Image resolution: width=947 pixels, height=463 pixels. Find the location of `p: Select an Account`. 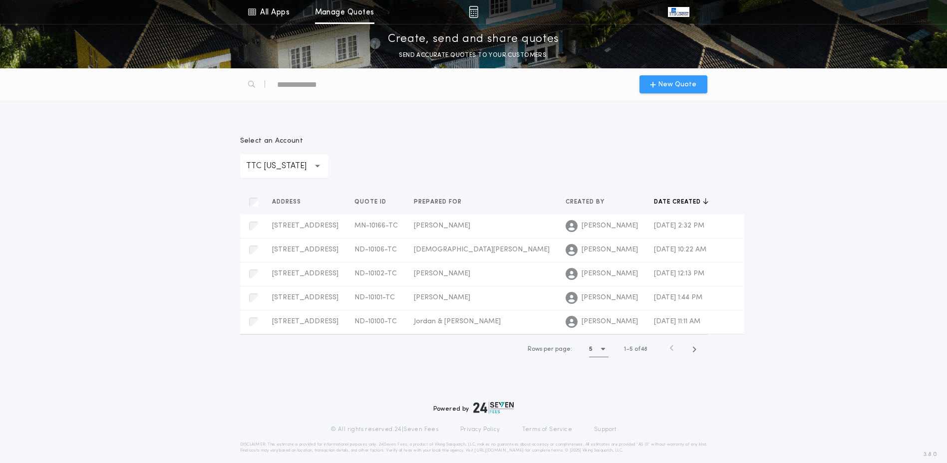

p: Select an Account is located at coordinates (284, 141).